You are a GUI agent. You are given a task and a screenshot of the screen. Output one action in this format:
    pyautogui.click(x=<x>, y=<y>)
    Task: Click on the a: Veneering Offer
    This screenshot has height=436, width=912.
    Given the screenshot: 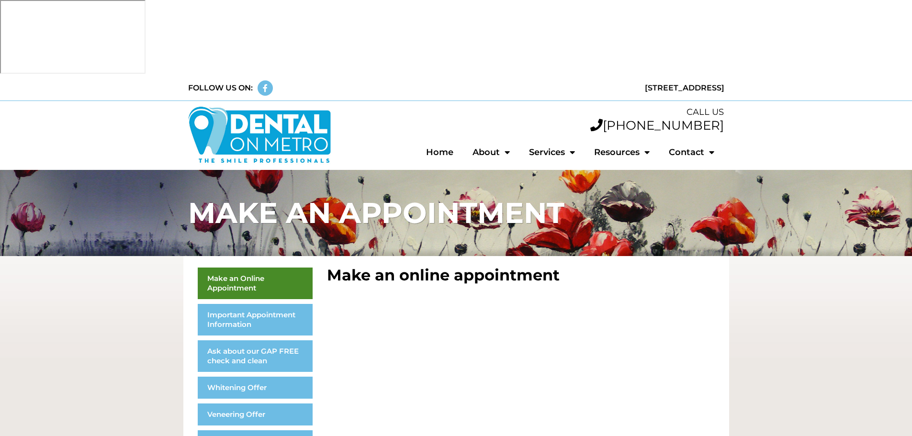 What is the action you would take?
    pyautogui.click(x=255, y=415)
    